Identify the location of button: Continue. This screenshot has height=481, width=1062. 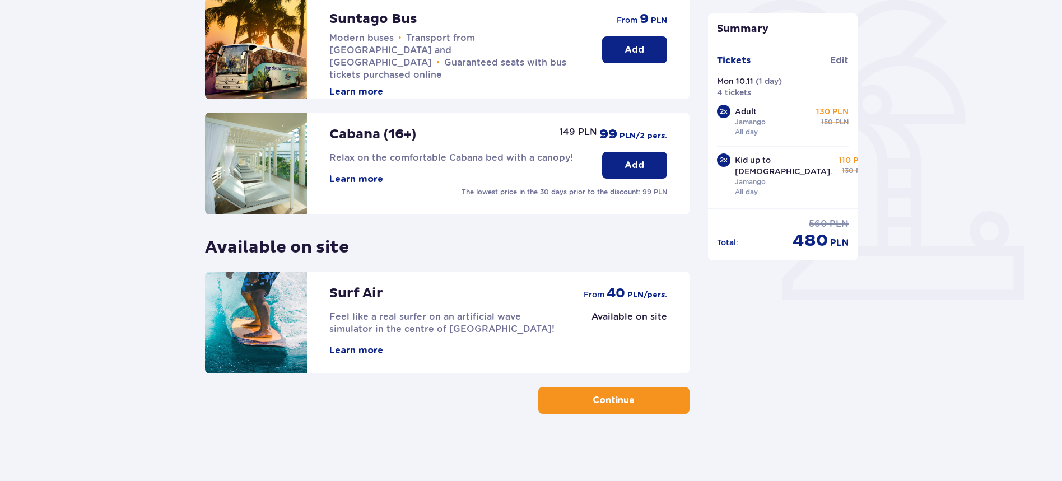
(614, 401).